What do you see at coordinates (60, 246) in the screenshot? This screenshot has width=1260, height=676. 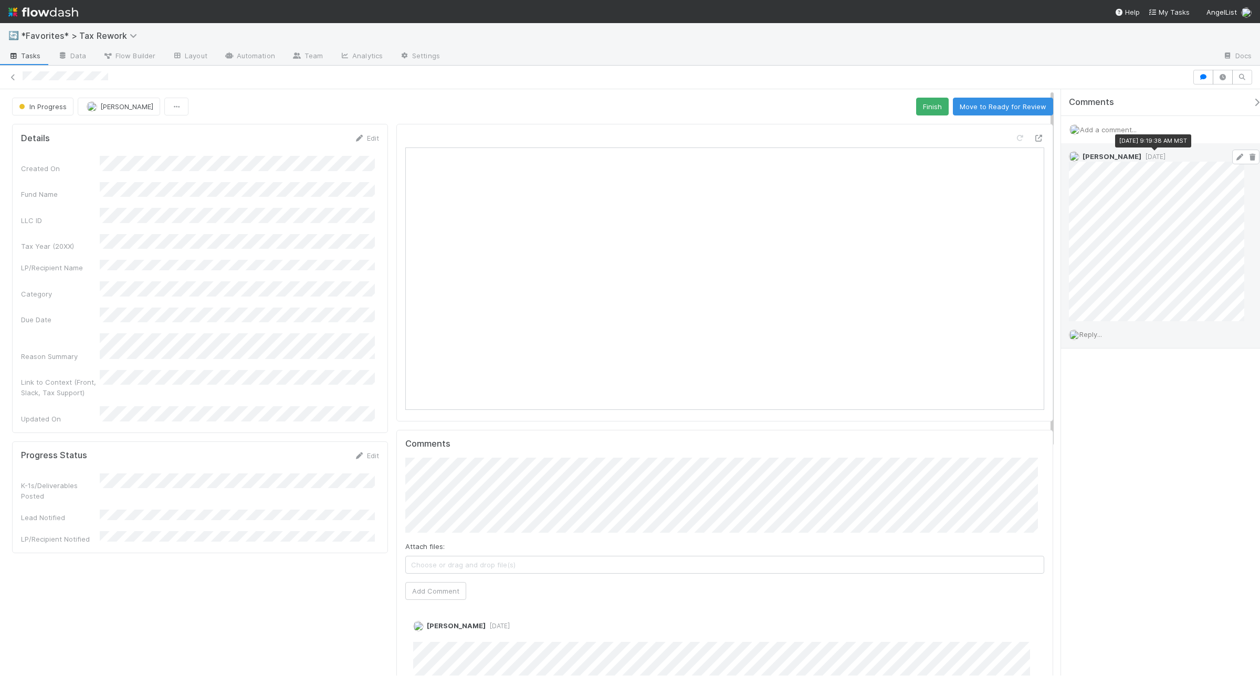 I see `div: Tax Year (20XX)` at bounding box center [60, 246].